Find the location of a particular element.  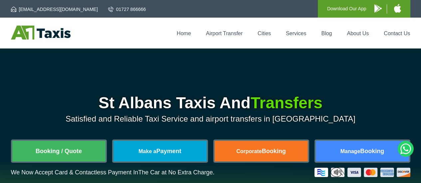

img: A1 Taxis Android App is located at coordinates (378, 8).